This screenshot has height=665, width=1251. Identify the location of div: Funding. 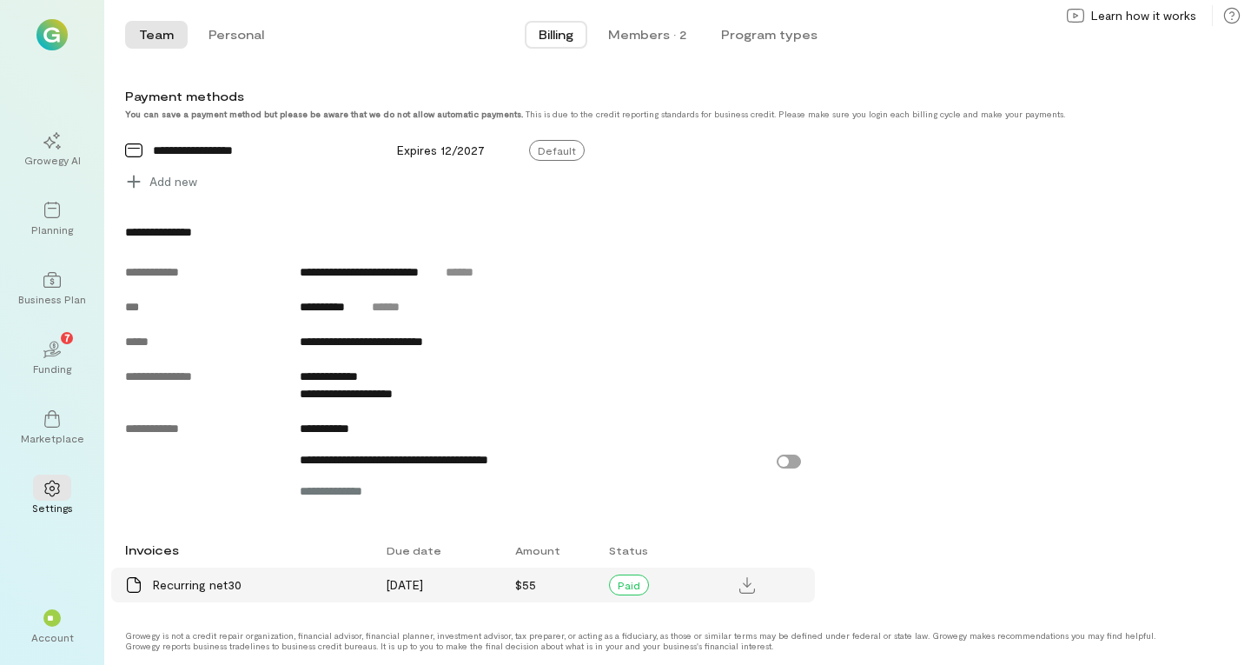
(52, 368).